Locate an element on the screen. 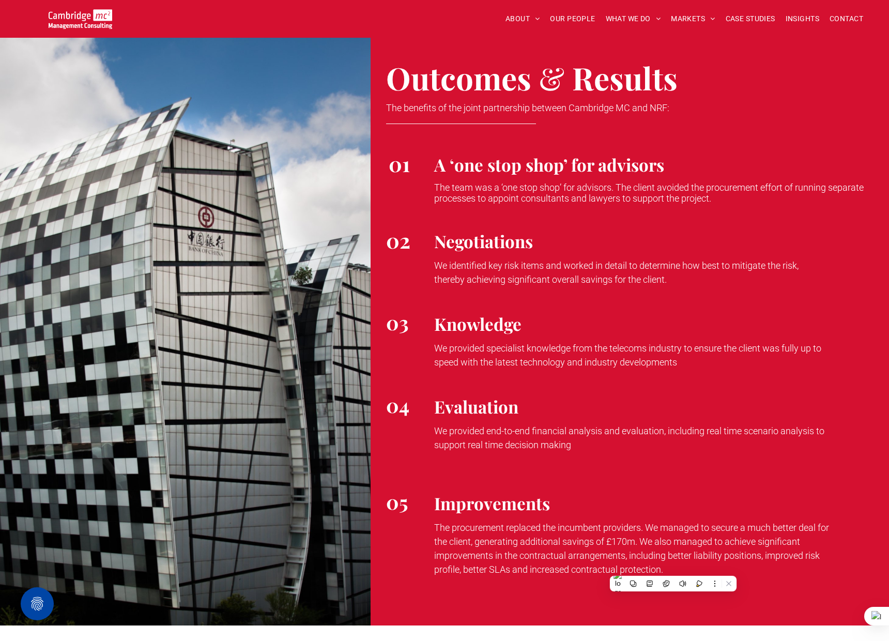 This screenshot has height=641, width=889. span: We provided specialist knowledge from the telecoms industry to ensure the client was fully up to ... is located at coordinates (628, 355).